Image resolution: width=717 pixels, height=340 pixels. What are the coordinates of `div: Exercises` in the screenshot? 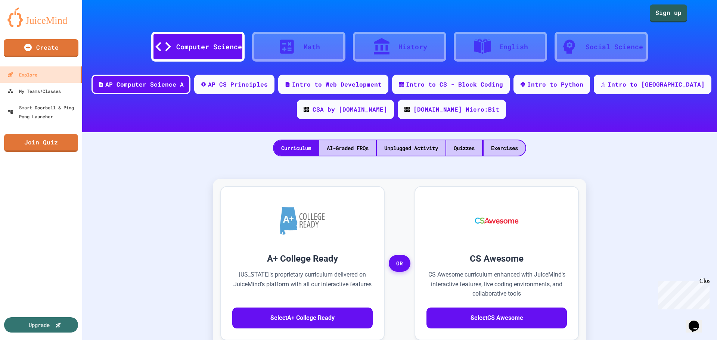 It's located at (504, 148).